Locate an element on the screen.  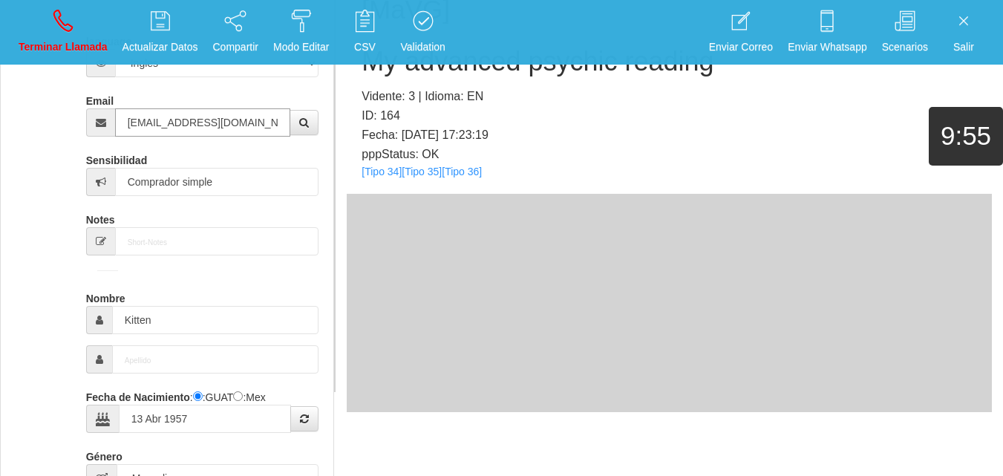
a: [Tipo 35] is located at coordinates (422, 172).